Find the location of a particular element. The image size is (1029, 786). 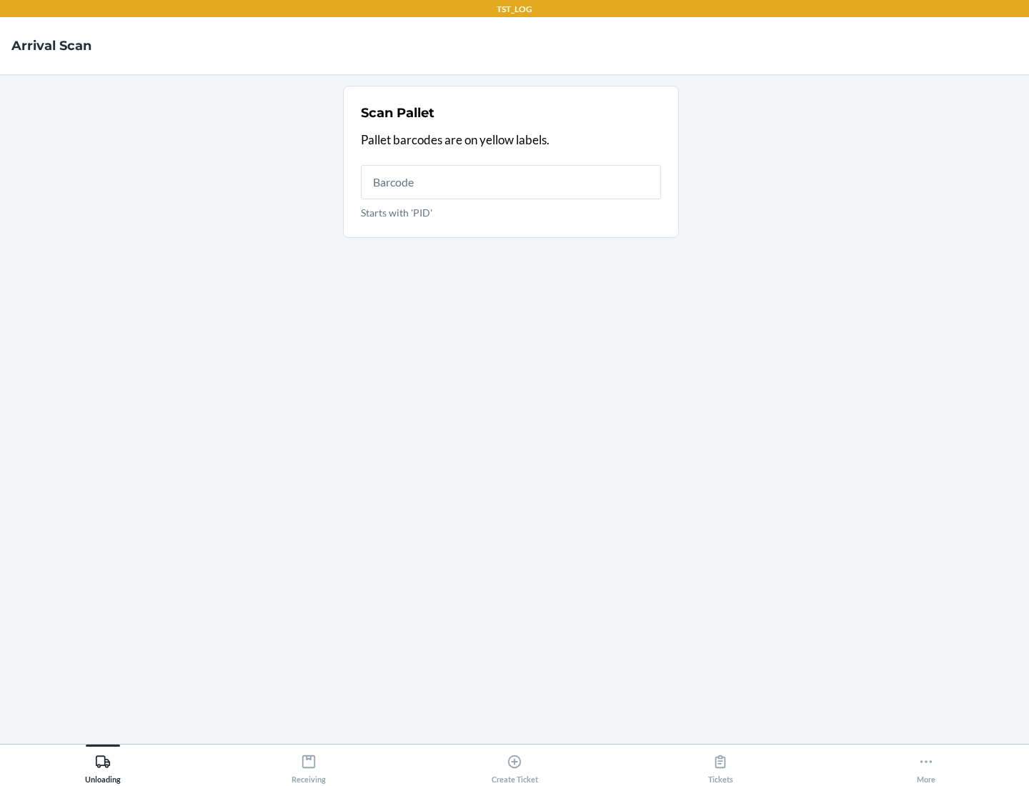

h4: Arrival Scan is located at coordinates (51, 46).